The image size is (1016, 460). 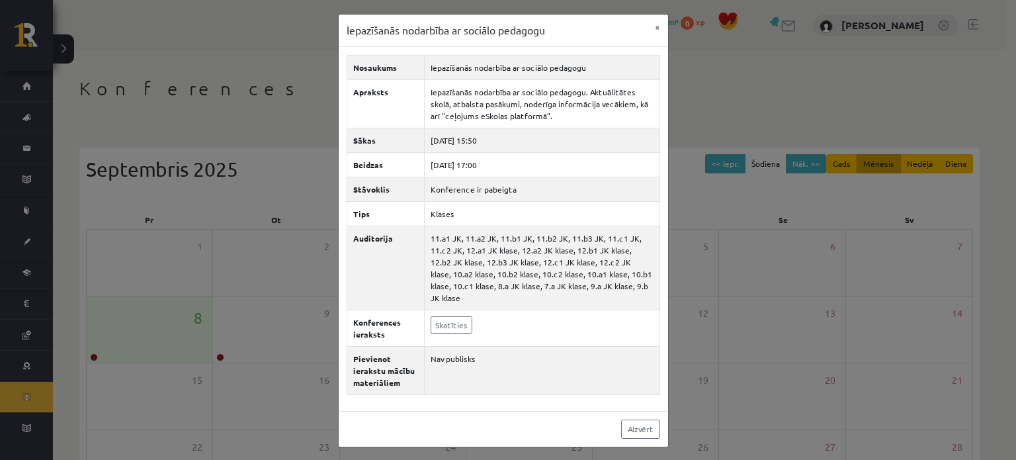 What do you see at coordinates (385, 67) in the screenshot?
I see `th: Nosaukums` at bounding box center [385, 67].